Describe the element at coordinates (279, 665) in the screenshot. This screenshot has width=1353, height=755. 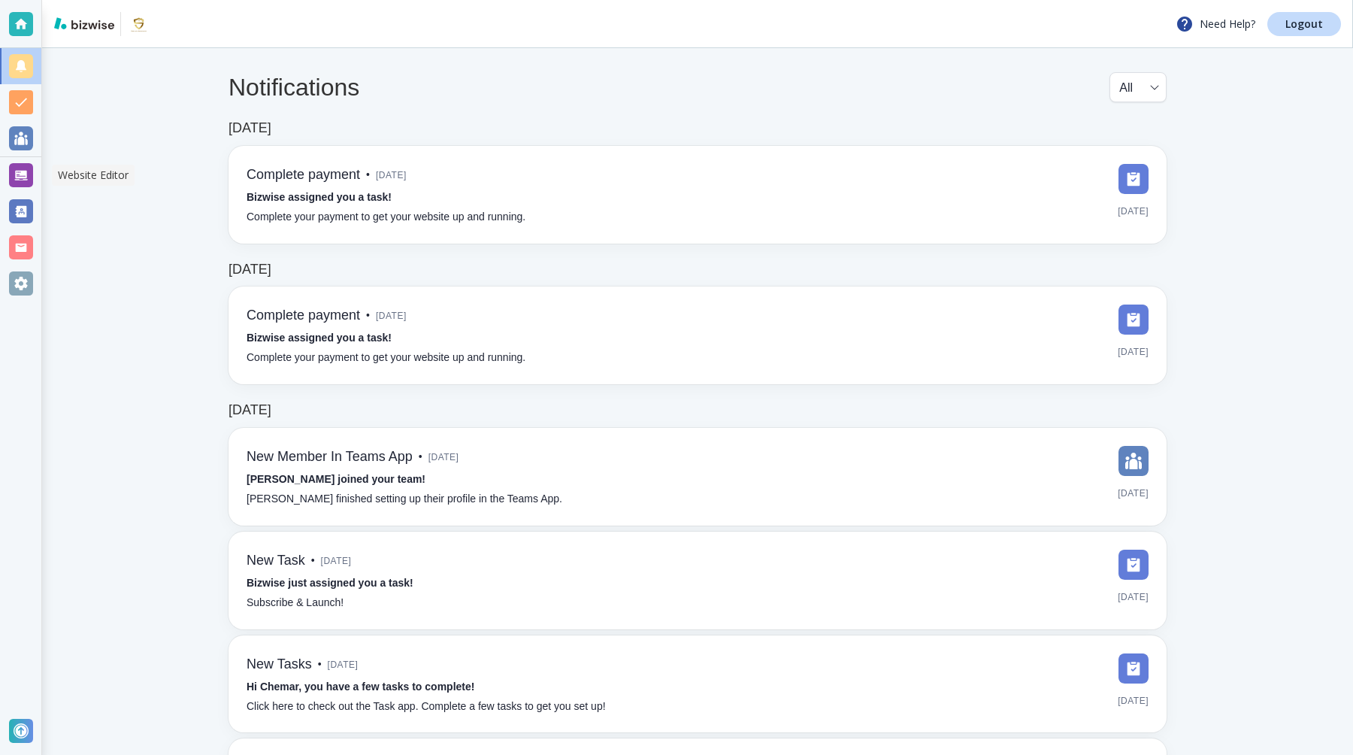
I see `h6: New Tasks` at that location.